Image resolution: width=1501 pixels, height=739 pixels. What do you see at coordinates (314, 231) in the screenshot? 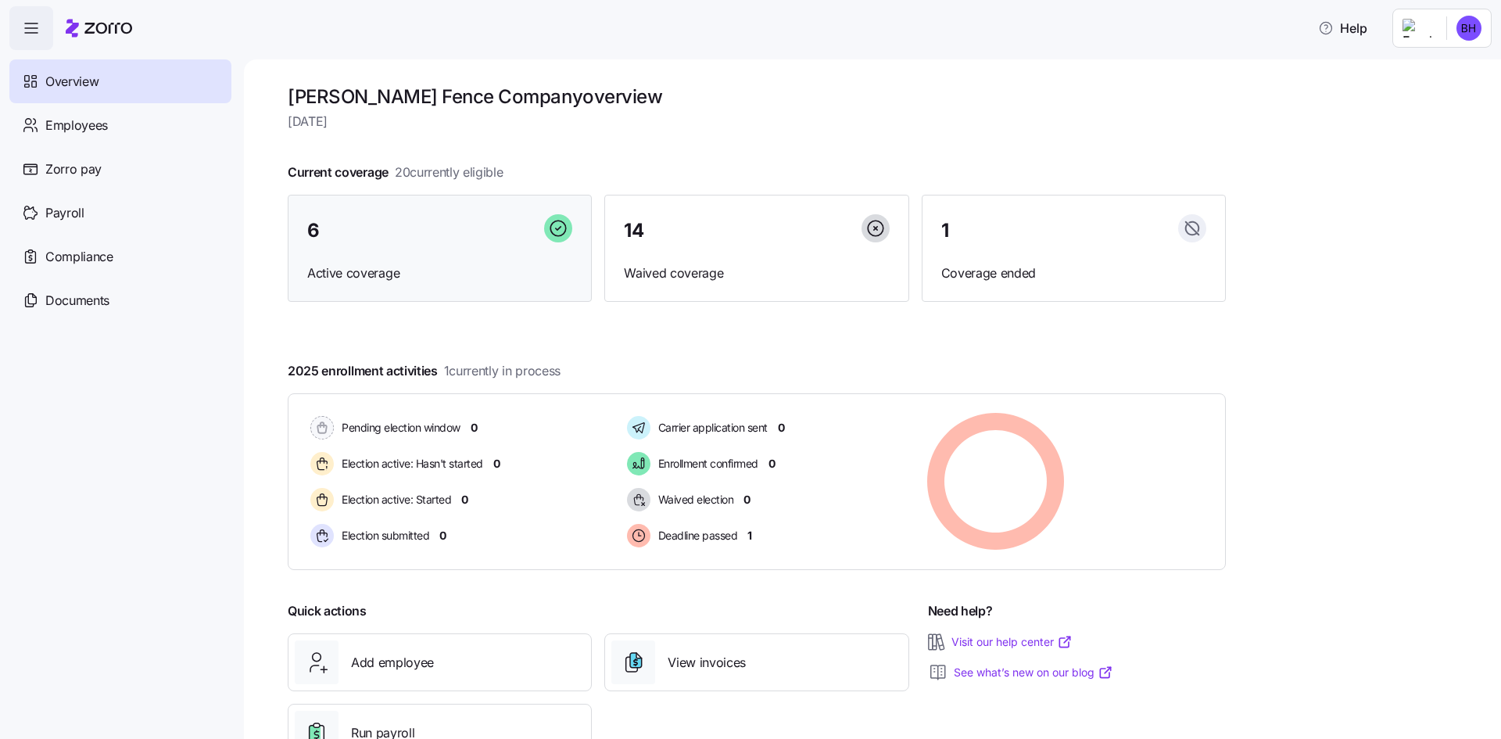
I see `span: 6` at bounding box center [314, 231].